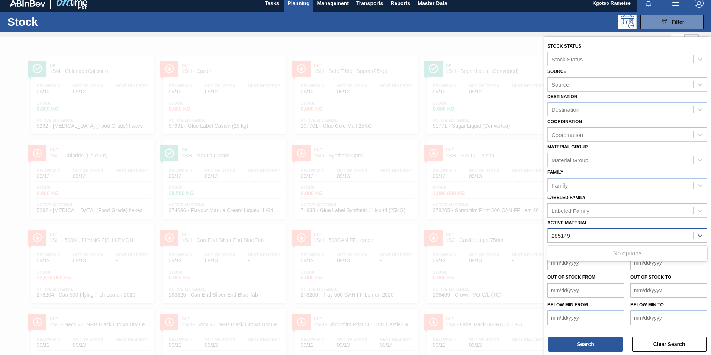  I want to click on div: Labeled Family, so click(570, 210).